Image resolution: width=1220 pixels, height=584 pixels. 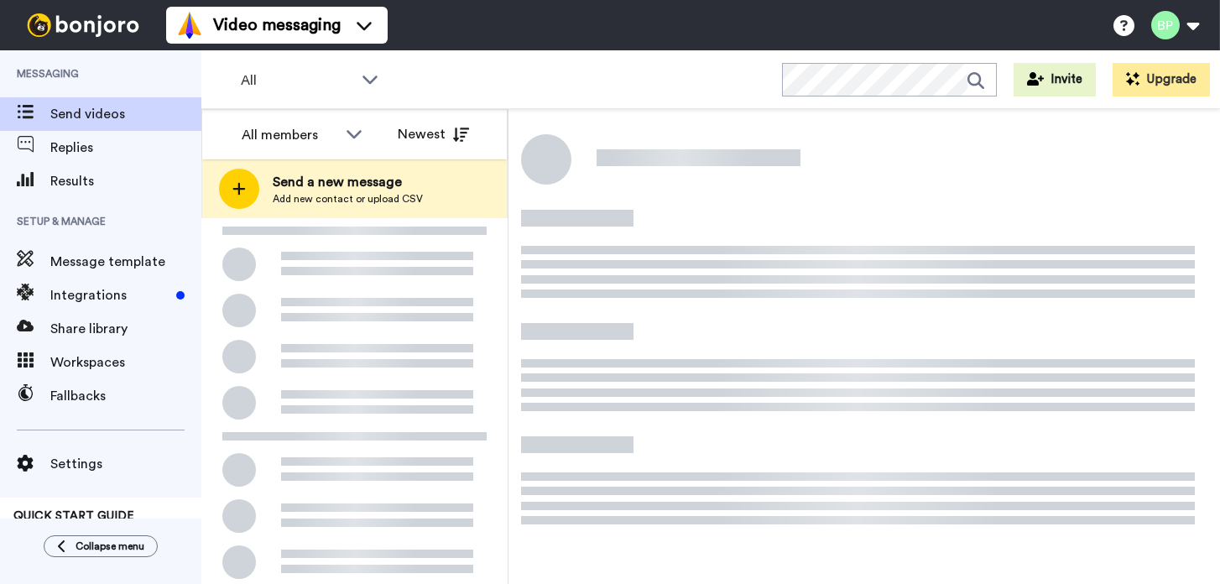 What do you see at coordinates (126, 262) in the screenshot?
I see `span: Message template` at bounding box center [126, 262].